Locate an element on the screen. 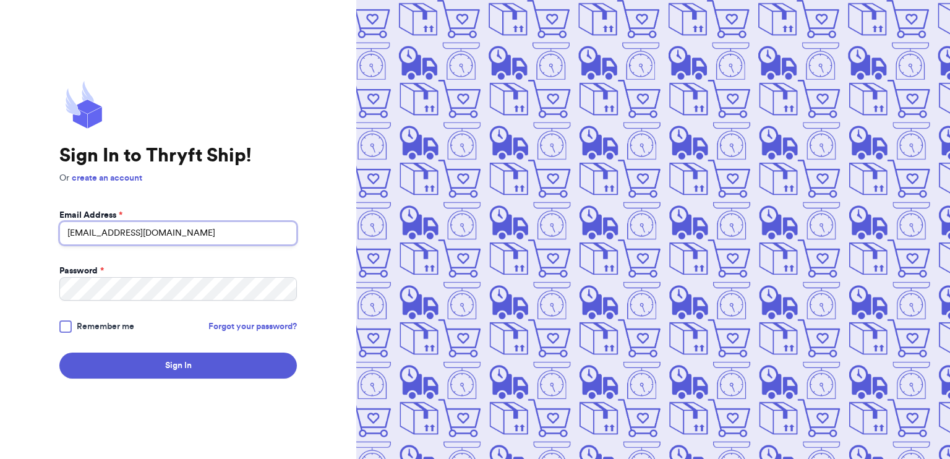 This screenshot has height=459, width=950. span: Remember me is located at coordinates (105, 326).